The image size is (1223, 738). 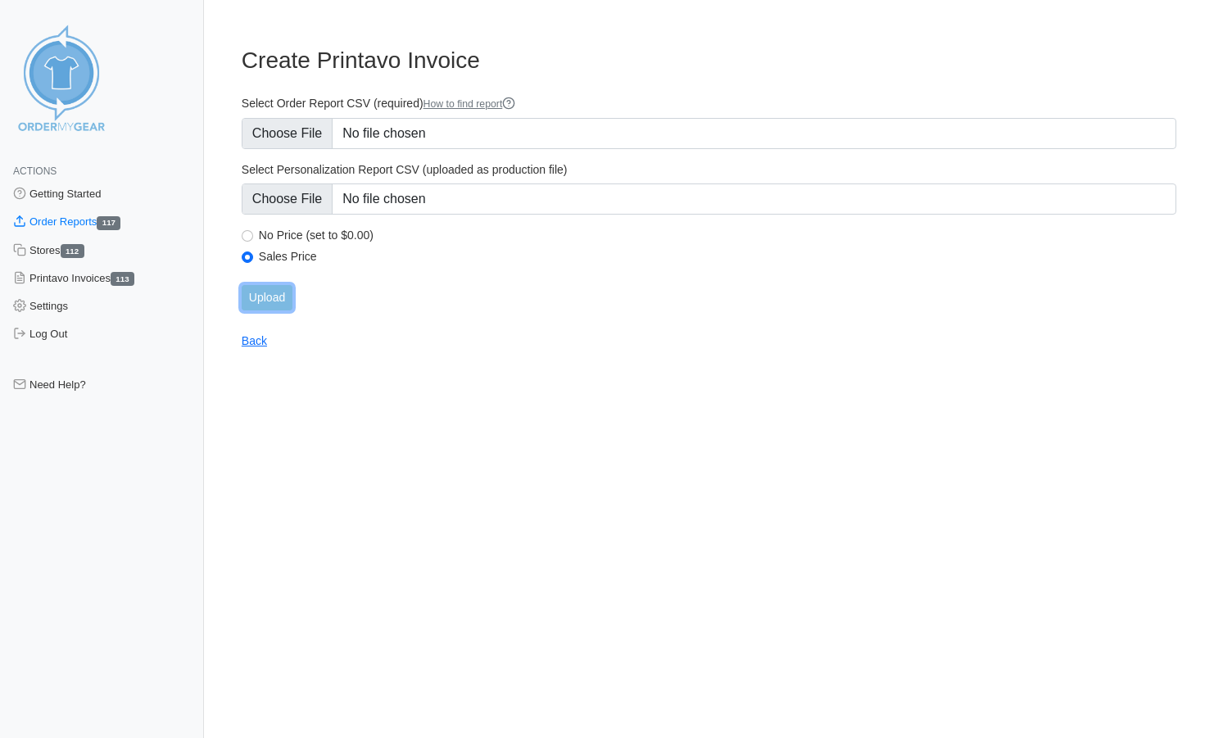 What do you see at coordinates (267, 297) in the screenshot?
I see `input: Upload` at bounding box center [267, 297].